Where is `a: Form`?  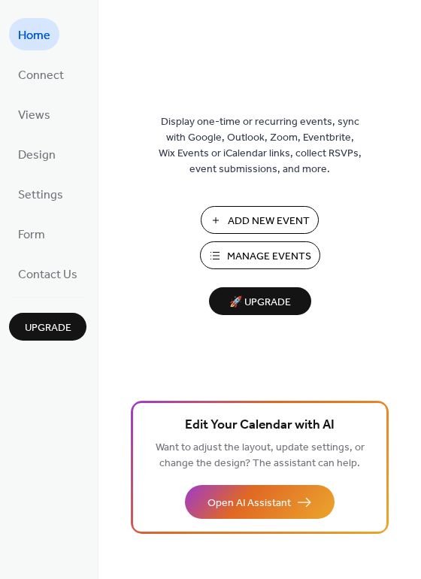 a: Form is located at coordinates (32, 233).